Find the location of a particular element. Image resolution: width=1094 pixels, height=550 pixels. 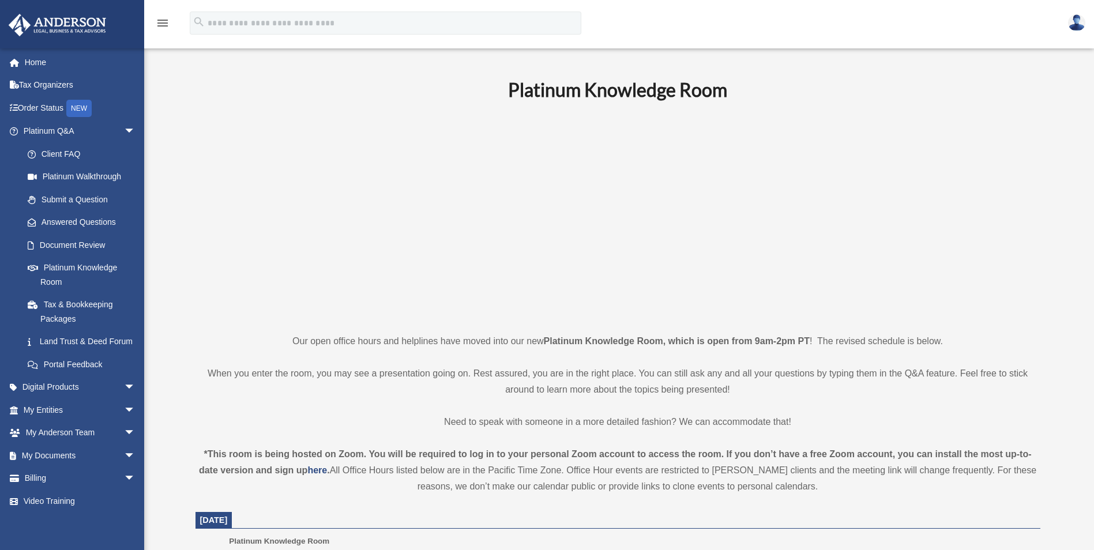

a: Platinum Q&Aarrow_drop_down is located at coordinates (80, 131).